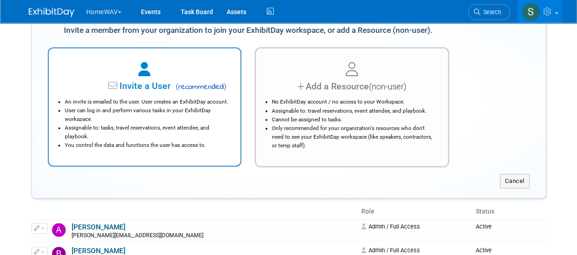 This screenshot has height=255, width=577. Describe the element at coordinates (352, 86) in the screenshot. I see `div: Add a Resource` at that location.